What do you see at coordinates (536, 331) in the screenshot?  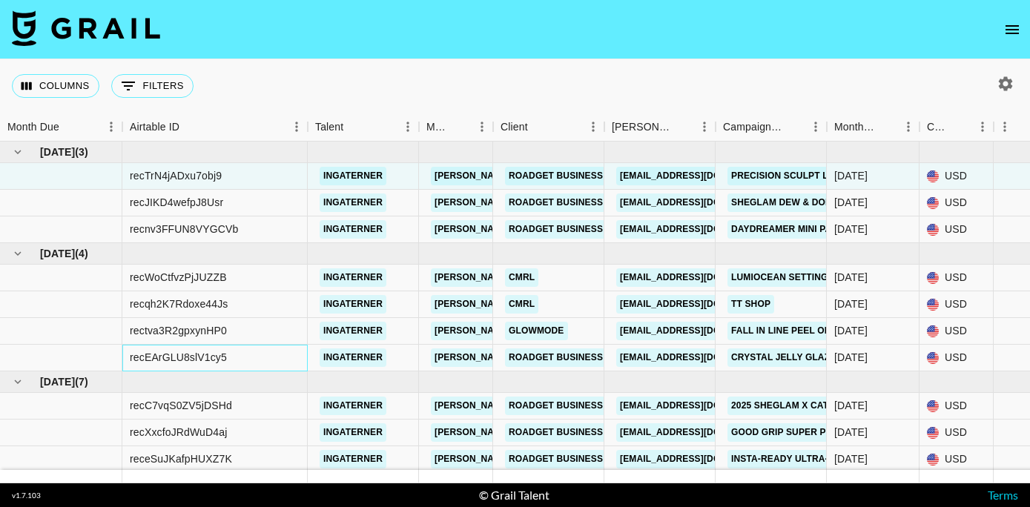 I see `a: GLOWMODE` at bounding box center [536, 331].